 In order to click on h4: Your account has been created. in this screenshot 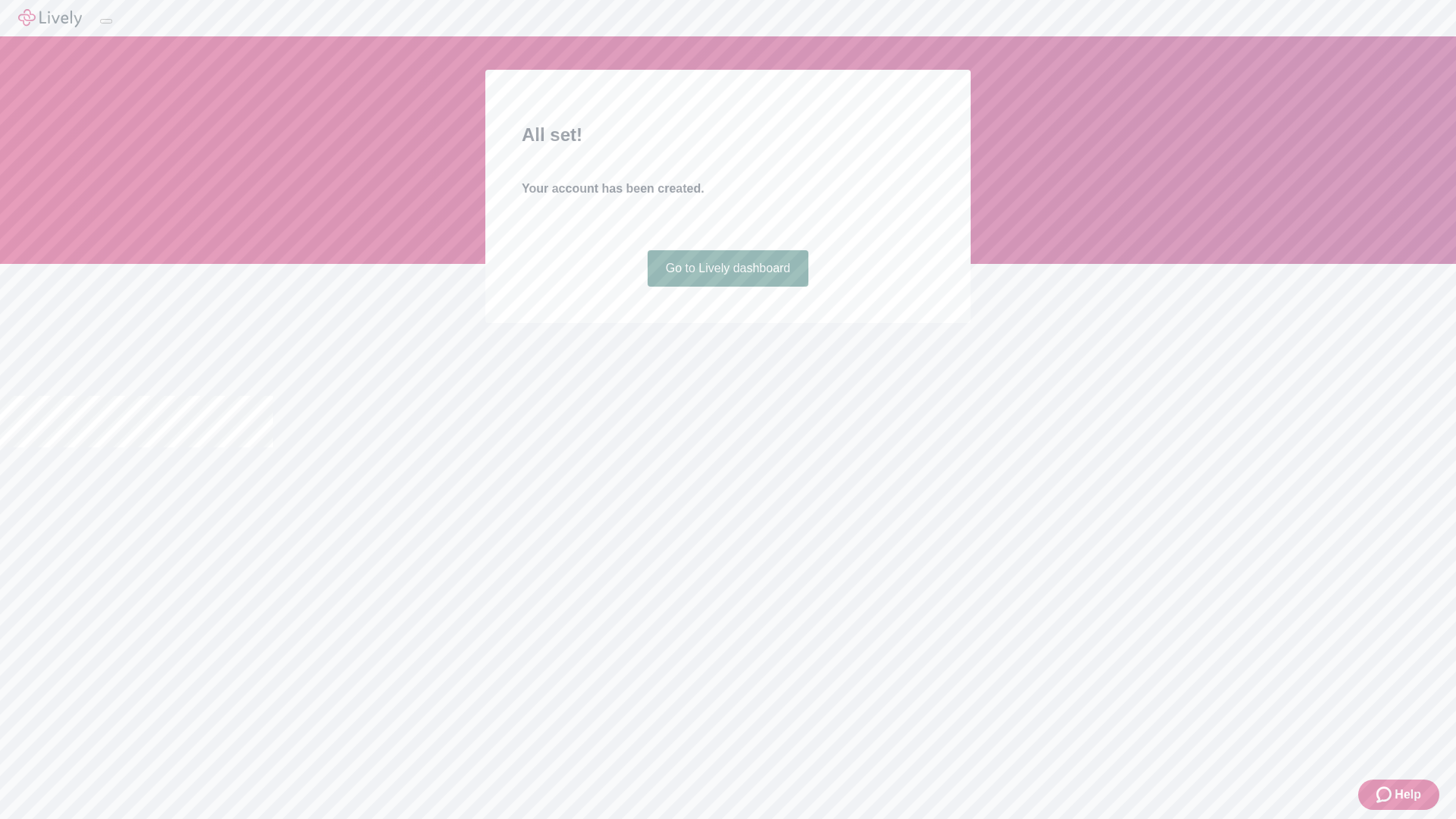, I will do `click(728, 189)`.